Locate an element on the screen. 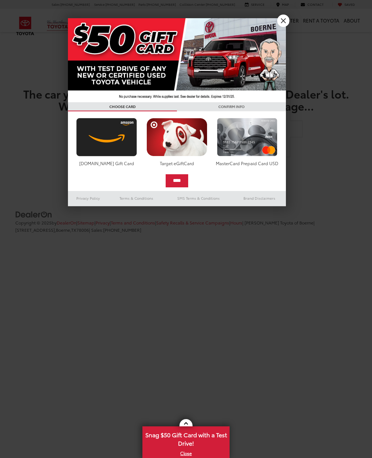  div: MasterCard Prepaid Card USD is located at coordinates (247, 163).